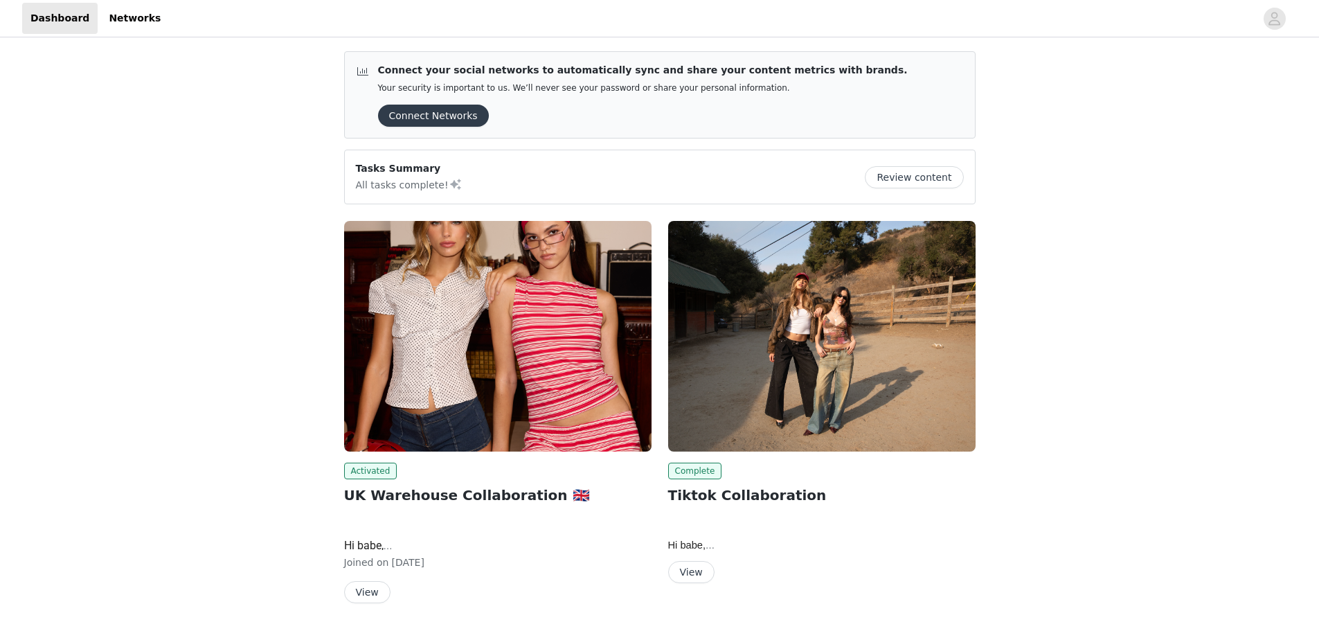  What do you see at coordinates (433, 116) in the screenshot?
I see `button: Connect Networks` at bounding box center [433, 116].